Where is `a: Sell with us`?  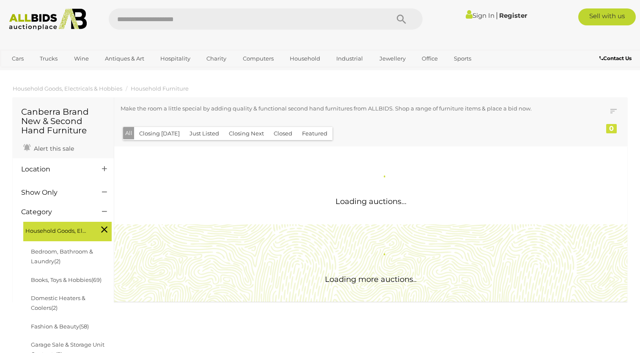
a: Sell with us is located at coordinates (607, 17).